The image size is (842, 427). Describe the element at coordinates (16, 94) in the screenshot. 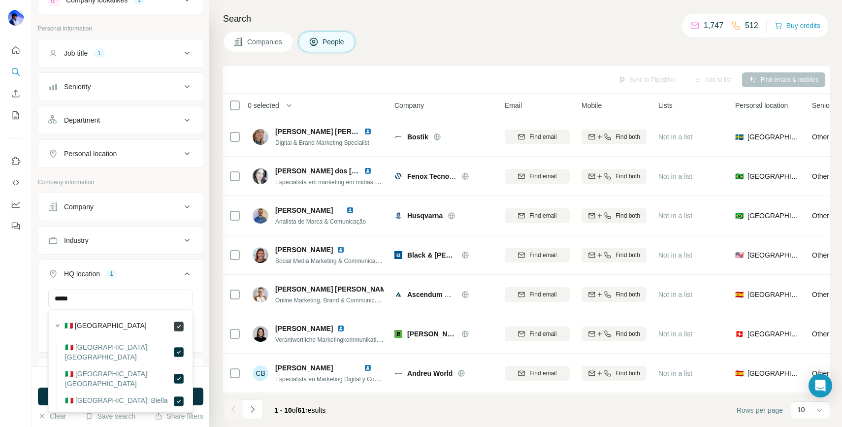

I see `button: Enrich CSV` at that location.